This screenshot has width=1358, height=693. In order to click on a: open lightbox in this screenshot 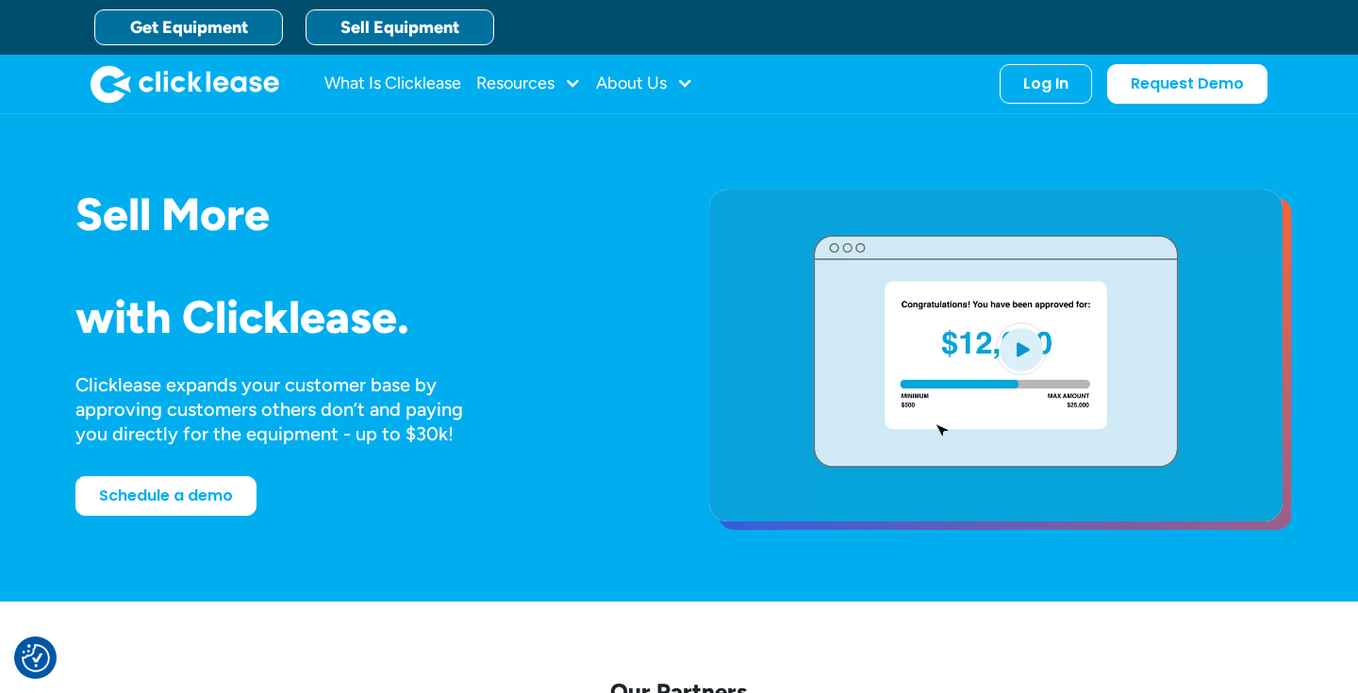, I will do `click(996, 356)`.